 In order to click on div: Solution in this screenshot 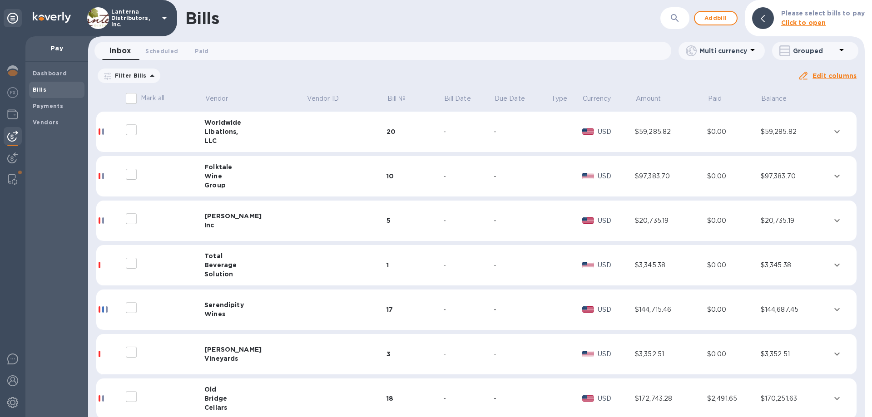, I will do `click(255, 274)`.